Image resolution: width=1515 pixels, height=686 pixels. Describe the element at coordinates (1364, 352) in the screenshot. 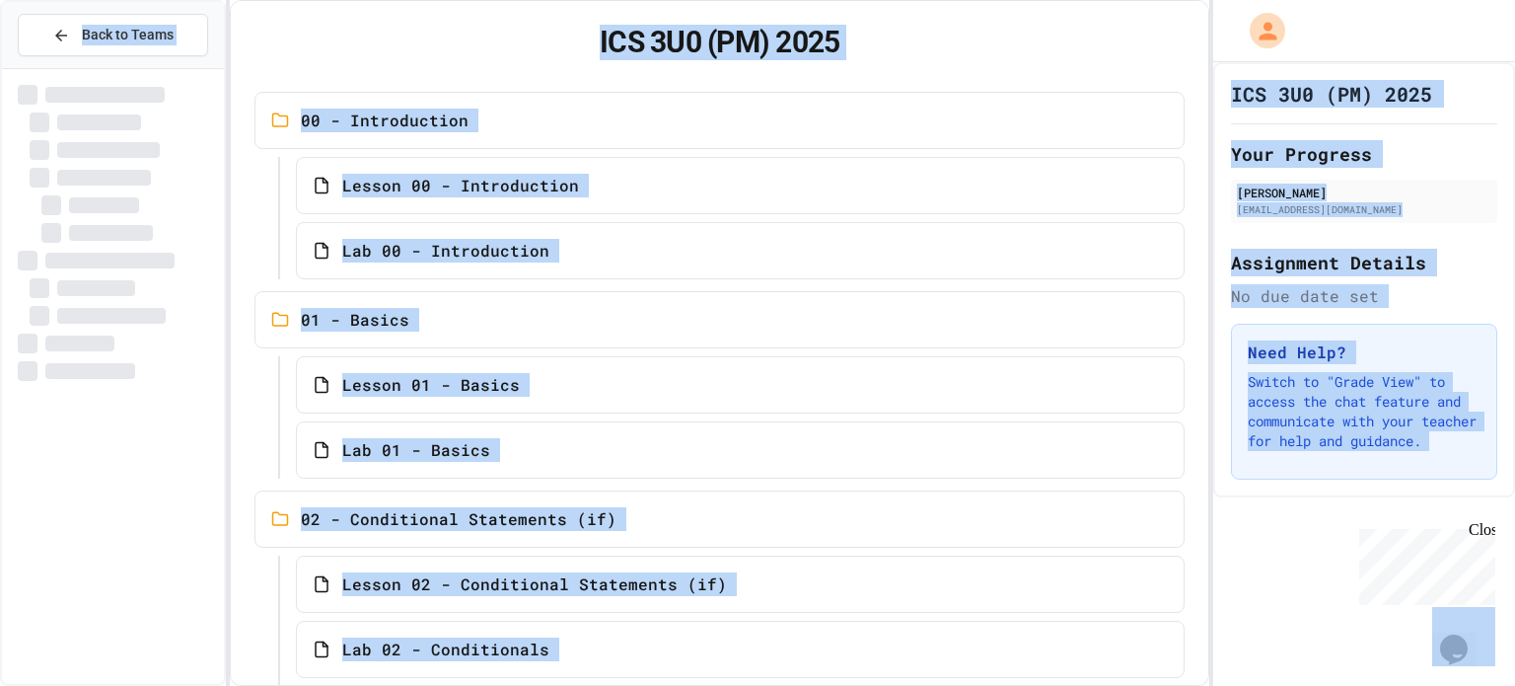

I see `h3: Need Help?` at that location.